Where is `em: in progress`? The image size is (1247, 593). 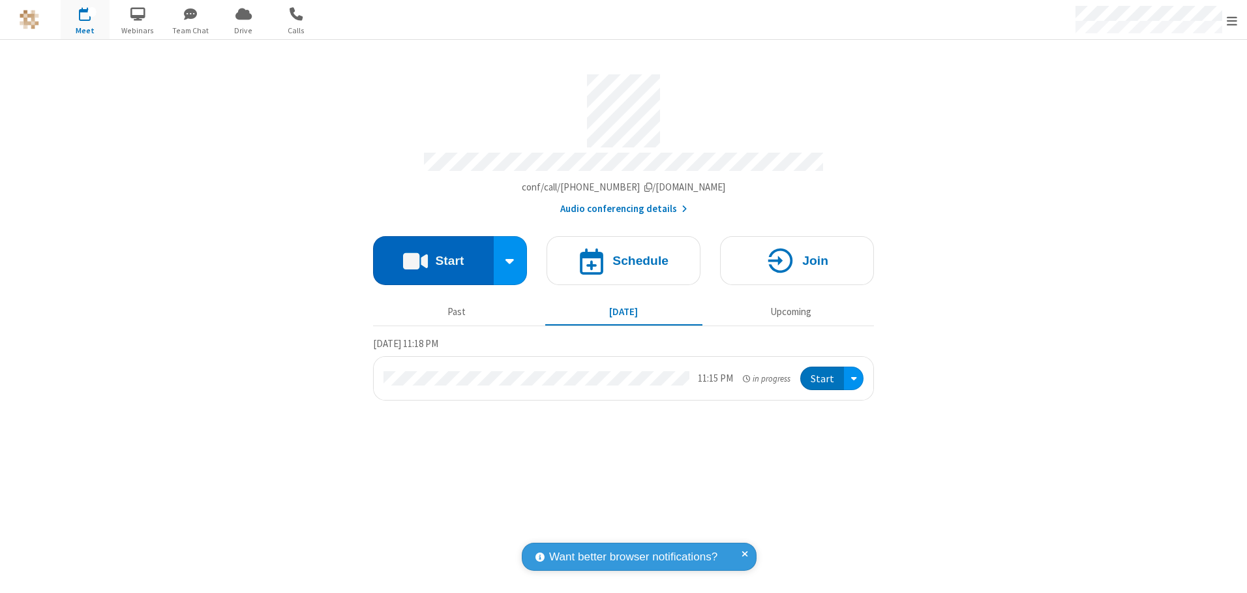
em: in progress is located at coordinates (767, 378).